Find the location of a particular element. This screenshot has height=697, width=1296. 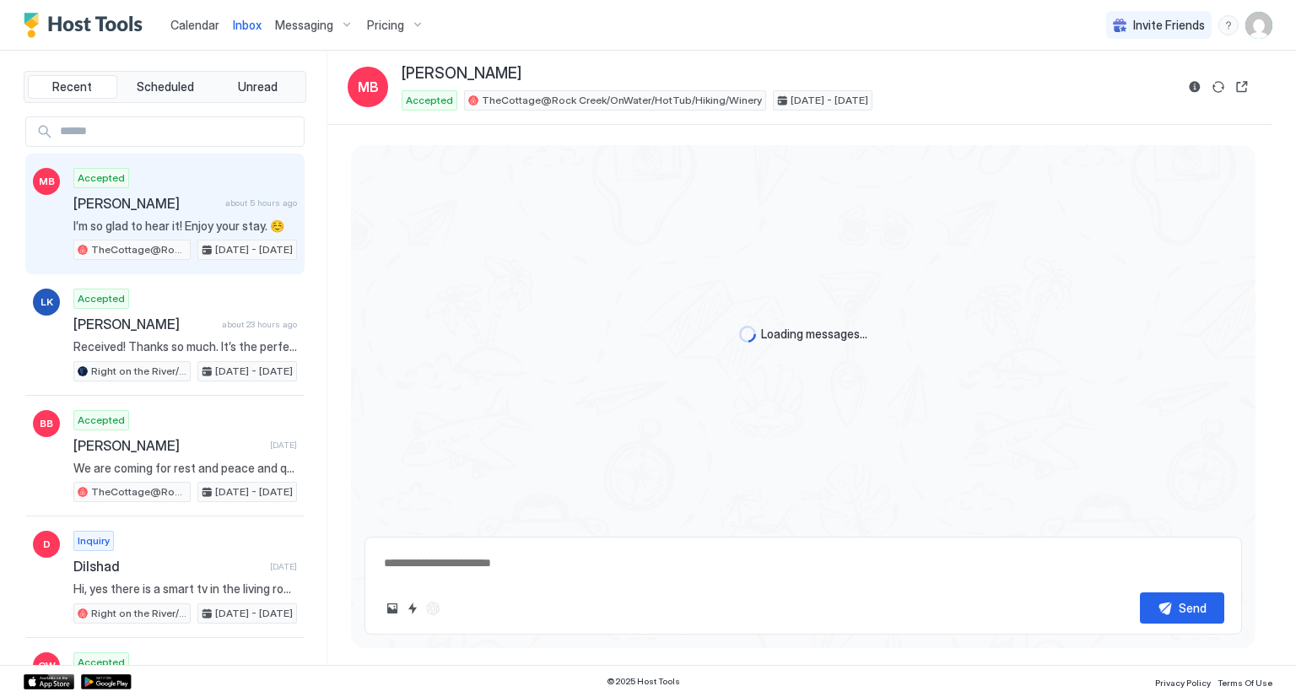

button: Send is located at coordinates (1182, 607).